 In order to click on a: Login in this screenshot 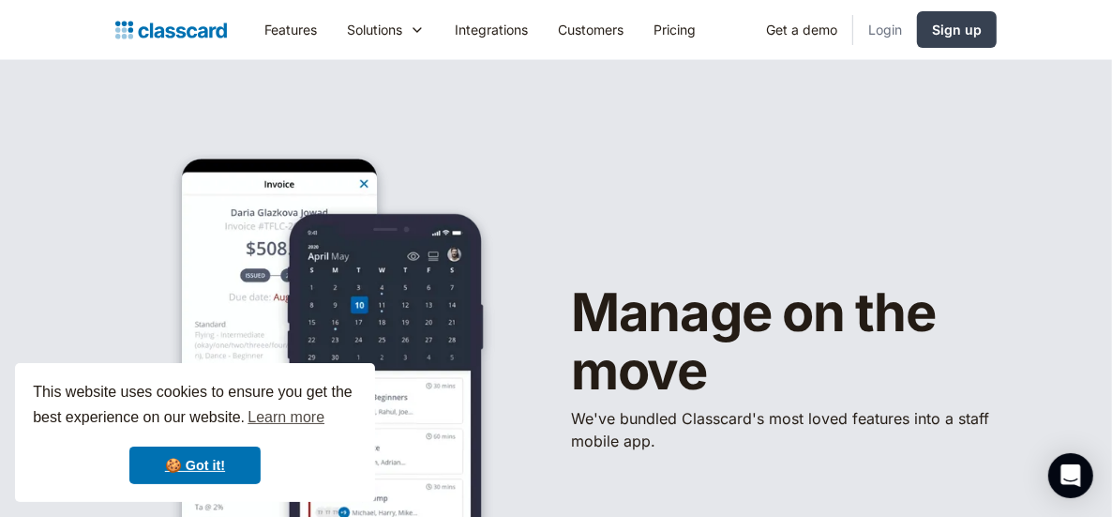, I will do `click(885, 29)`.